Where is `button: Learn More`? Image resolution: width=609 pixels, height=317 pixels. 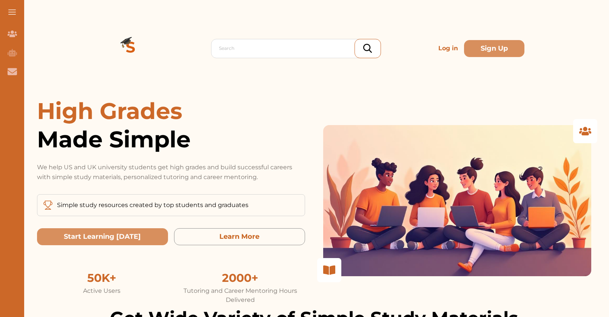
button: Learn More is located at coordinates (239, 236).